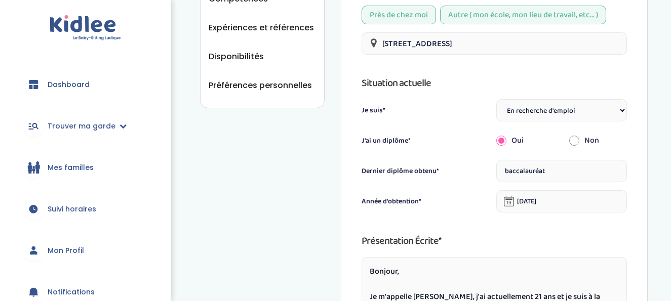 This screenshot has height=301, width=671. What do you see at coordinates (66, 251) in the screenshot?
I see `span: Mon Profil` at bounding box center [66, 251].